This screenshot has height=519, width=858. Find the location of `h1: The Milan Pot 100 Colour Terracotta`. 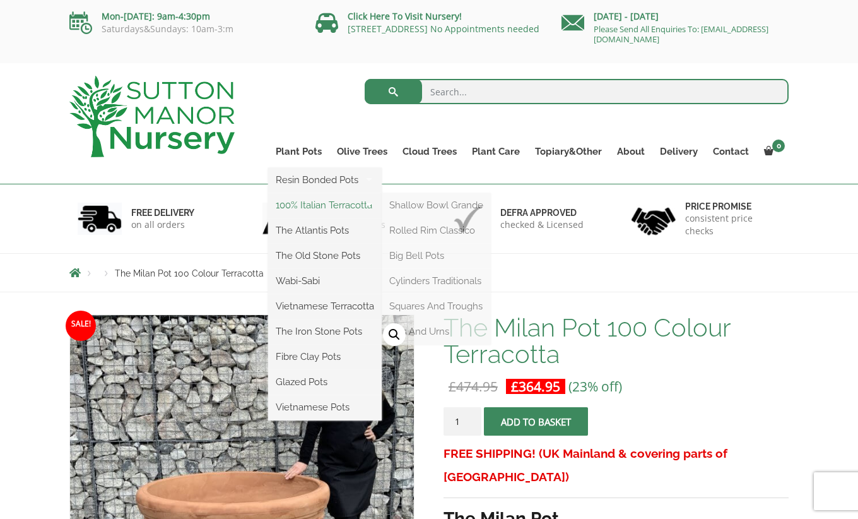

h1: The Milan Pot 100 Colour Terracotta is located at coordinates (616, 341).